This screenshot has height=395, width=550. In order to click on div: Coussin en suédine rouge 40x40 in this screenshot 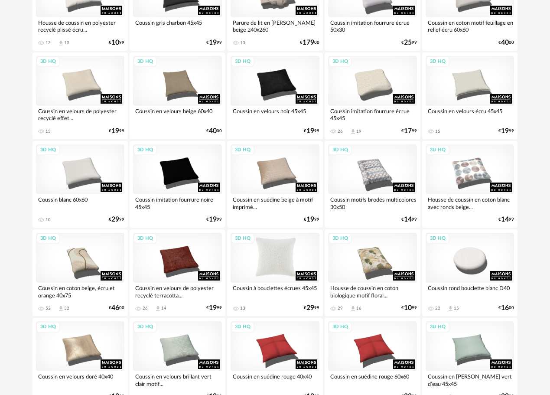, I will do `click(275, 380)`.